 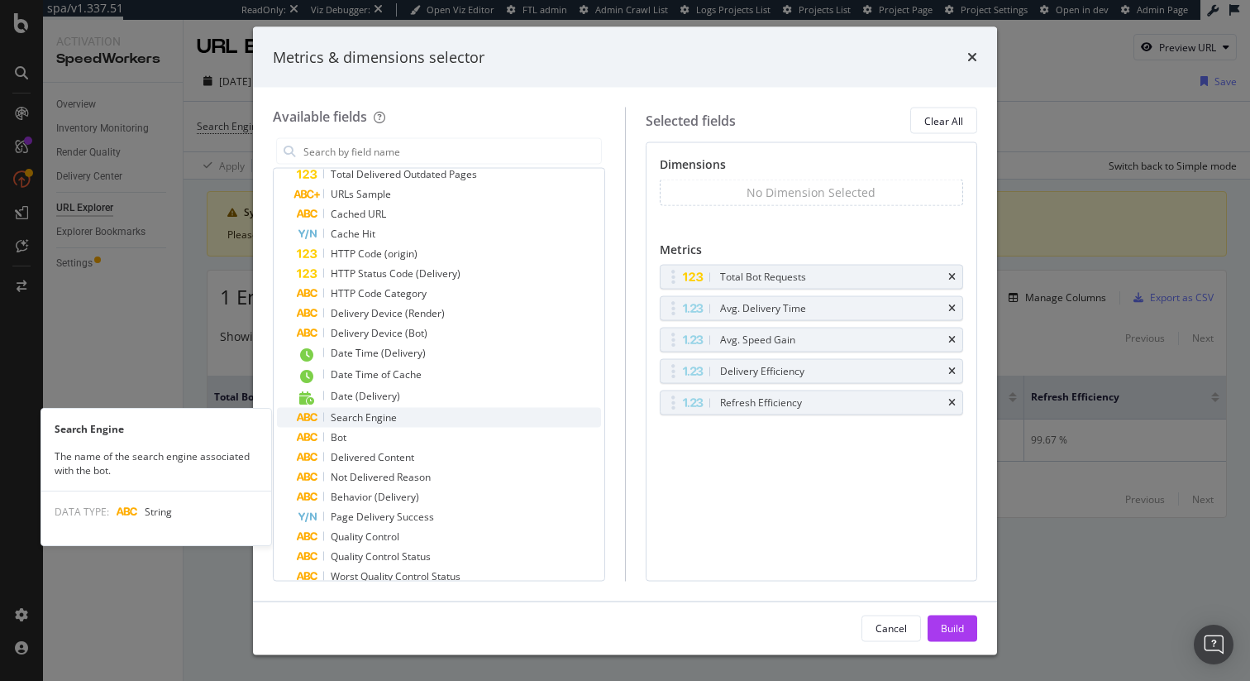 What do you see at coordinates (366, 395) in the screenshot?
I see `span: Date (Delivery)` at bounding box center [366, 395].